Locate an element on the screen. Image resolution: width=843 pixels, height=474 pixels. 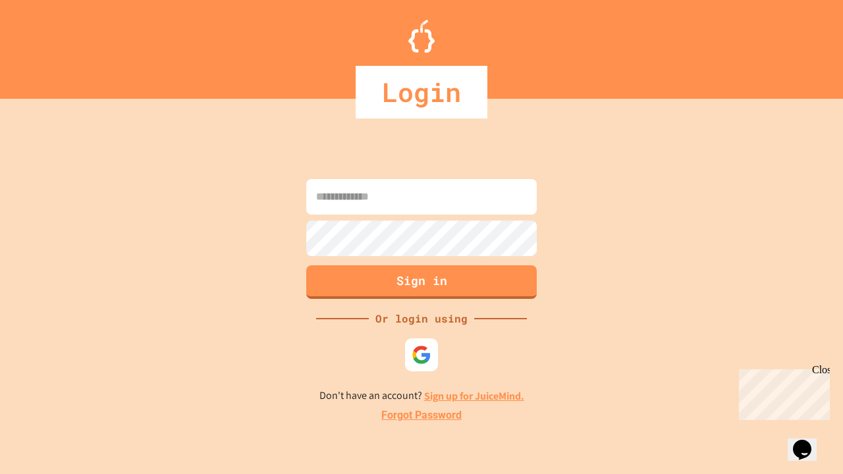
div: Login is located at coordinates (422, 92).